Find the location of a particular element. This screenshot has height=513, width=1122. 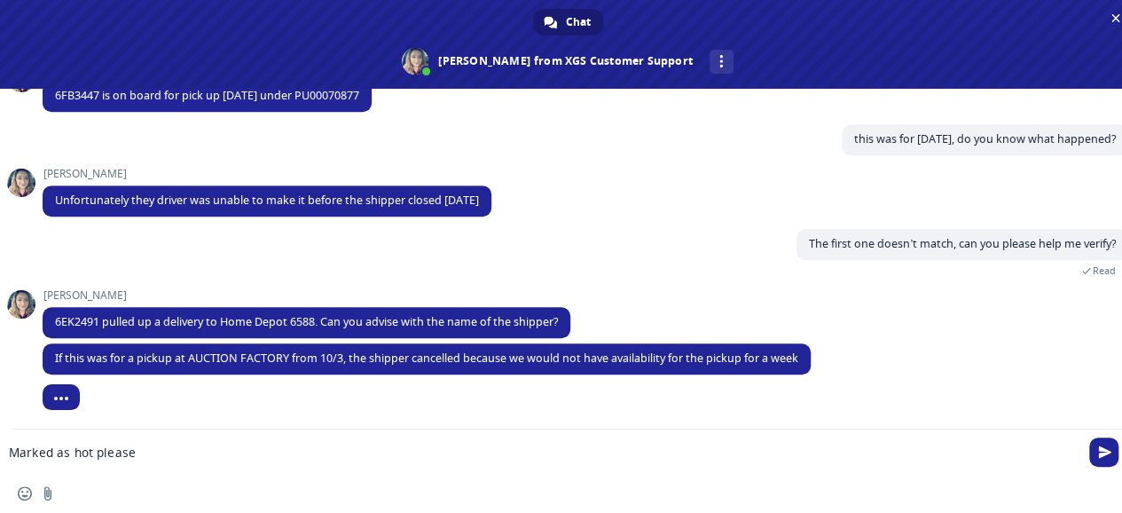

span: Send a file is located at coordinates (48, 493).